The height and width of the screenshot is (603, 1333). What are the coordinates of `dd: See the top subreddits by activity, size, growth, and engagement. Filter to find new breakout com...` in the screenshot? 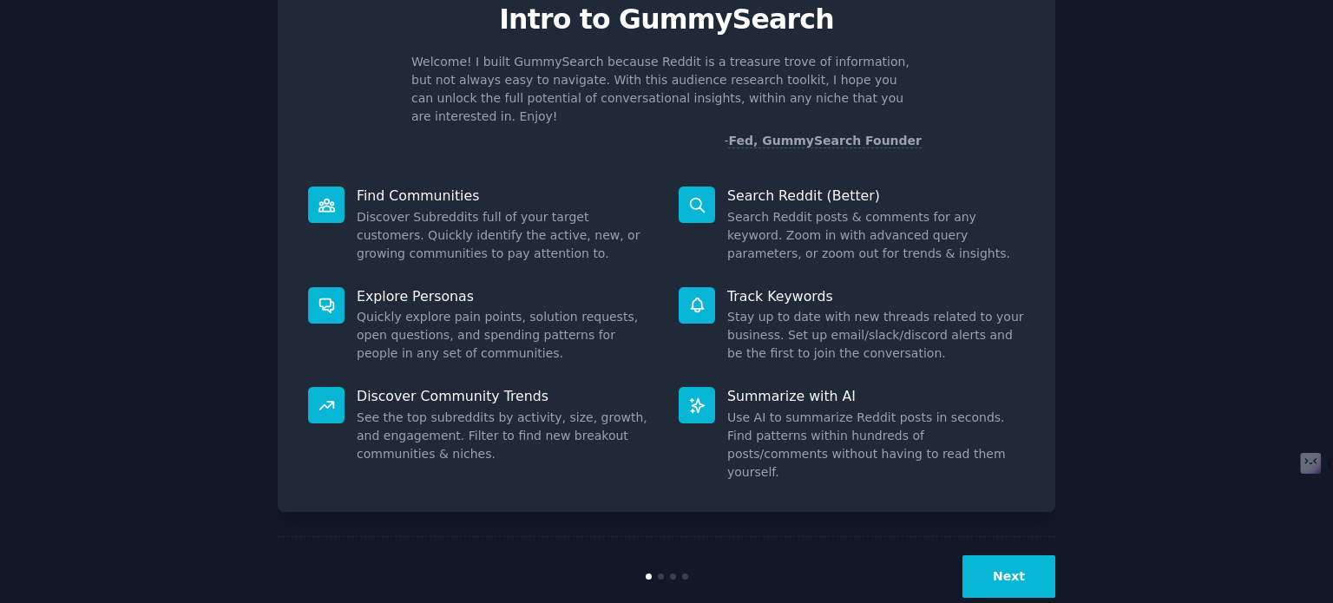 It's located at (505, 436).